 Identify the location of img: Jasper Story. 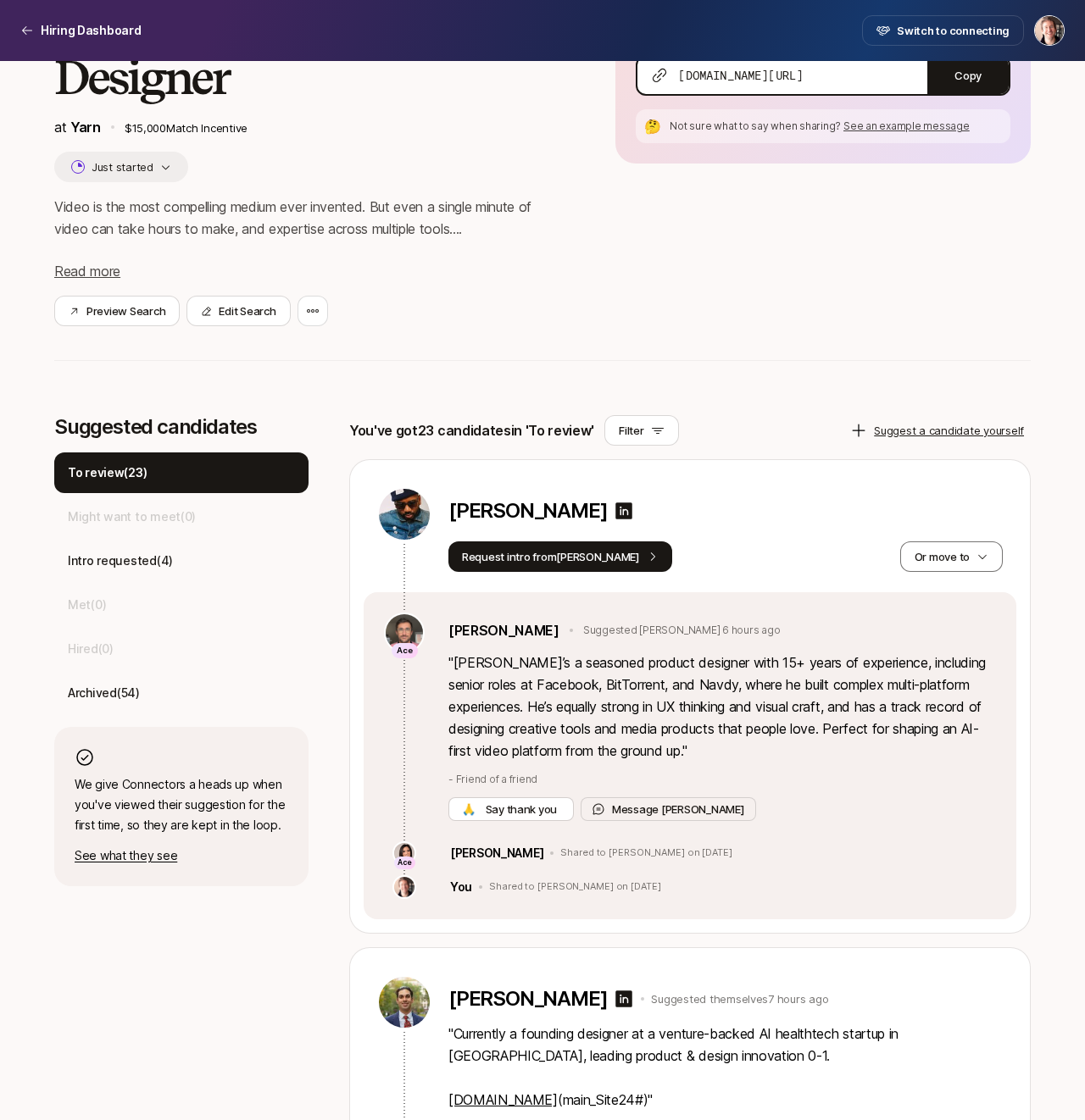
(1050, 31).